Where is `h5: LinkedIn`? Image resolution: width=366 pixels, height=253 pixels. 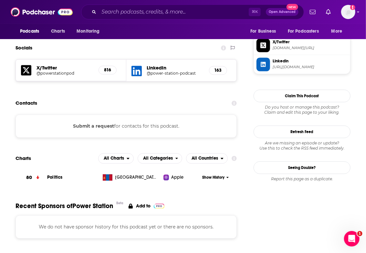
h5: LinkedIn is located at coordinates (176, 68).